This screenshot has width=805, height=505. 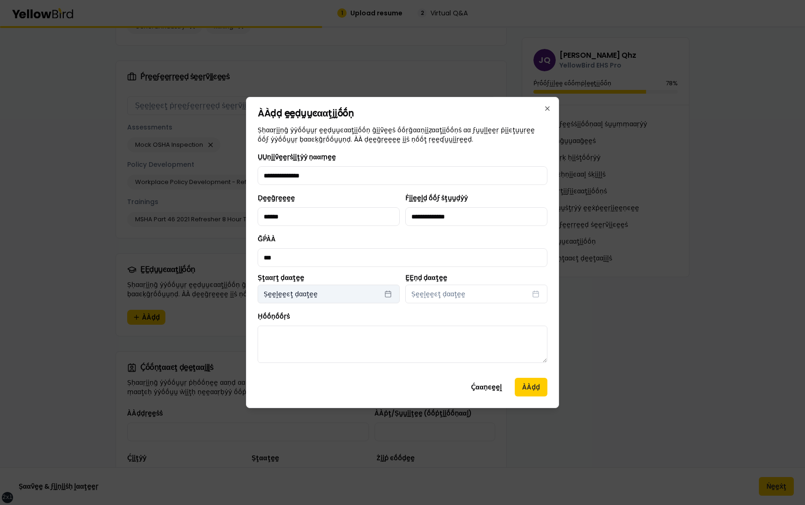 I want to click on button: Ḉααṇͼḛḛḽ, so click(x=486, y=387).